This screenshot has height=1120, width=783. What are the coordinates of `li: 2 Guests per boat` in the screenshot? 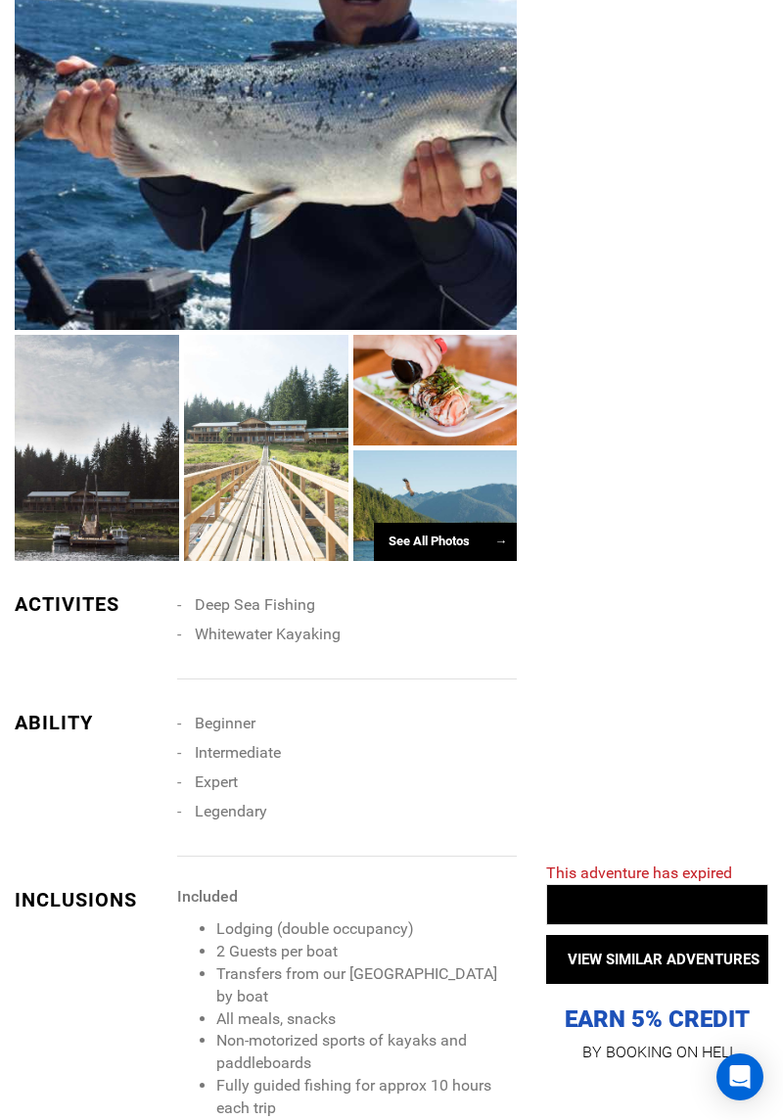 It's located at (366, 952).